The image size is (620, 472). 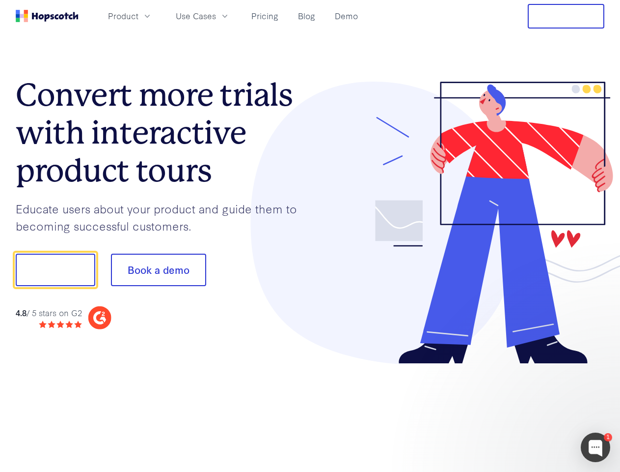 I want to click on h1: Convert more trials with interactive product tours, so click(x=163, y=133).